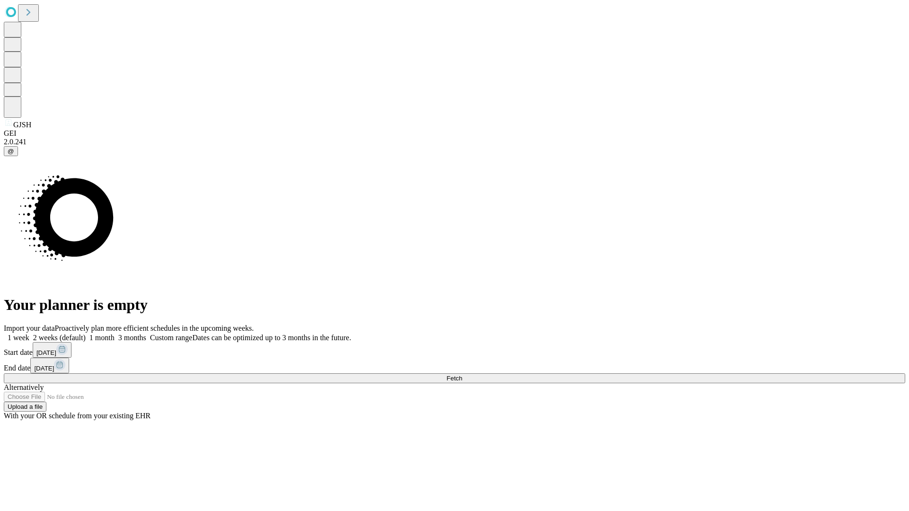 Image resolution: width=909 pixels, height=511 pixels. Describe the element at coordinates (454, 378) in the screenshot. I see `span: Fetch` at that location.